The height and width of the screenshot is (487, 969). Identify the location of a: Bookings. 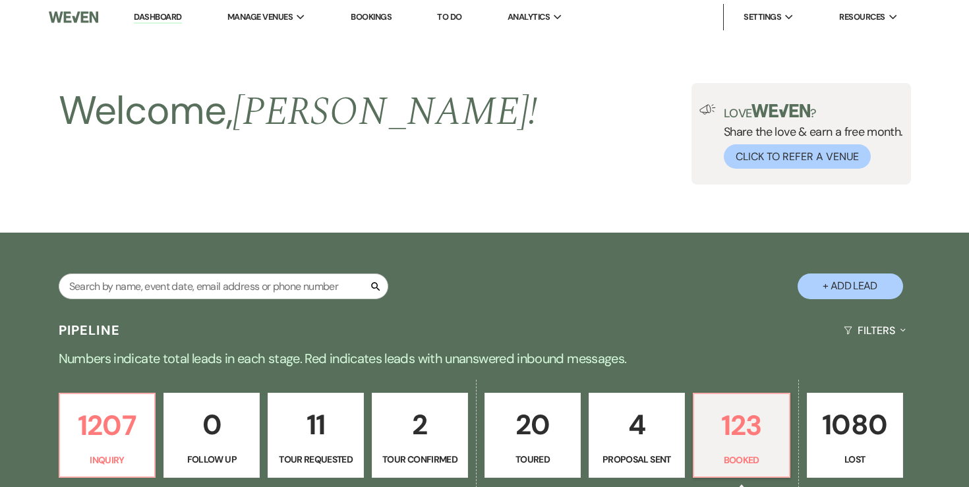
(371, 16).